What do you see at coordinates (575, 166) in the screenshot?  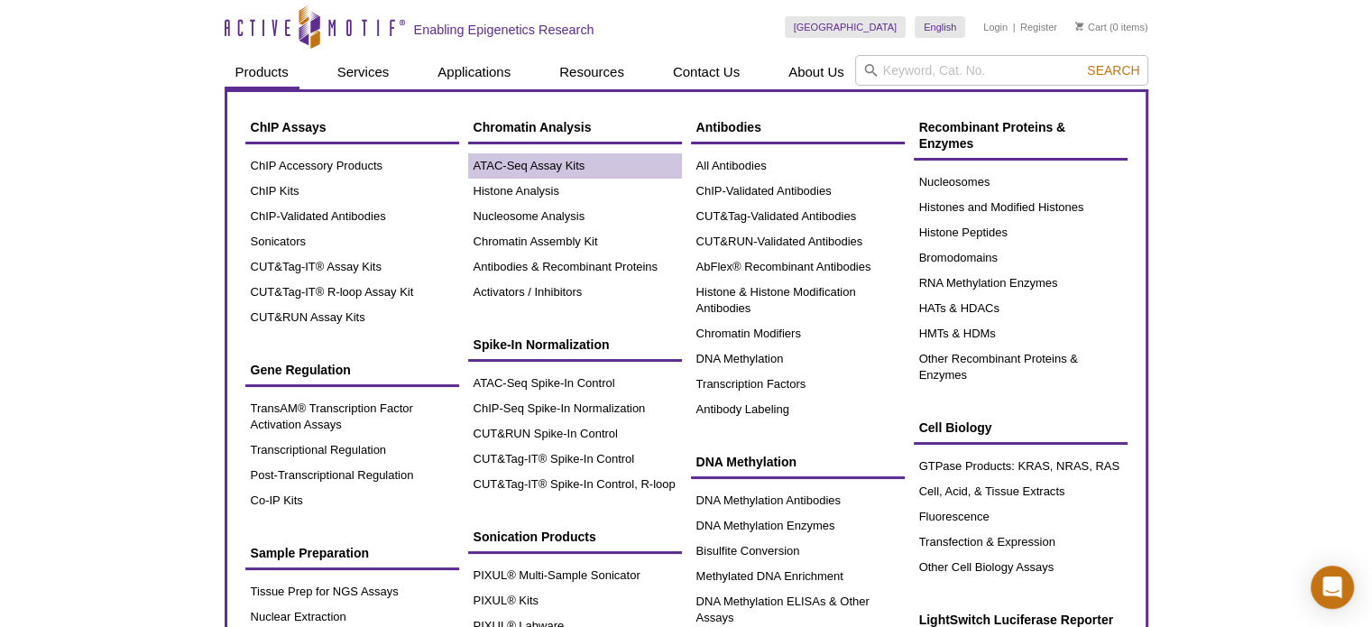 I see `a: ATAC-Seq Assay Kits` at bounding box center [575, 166].